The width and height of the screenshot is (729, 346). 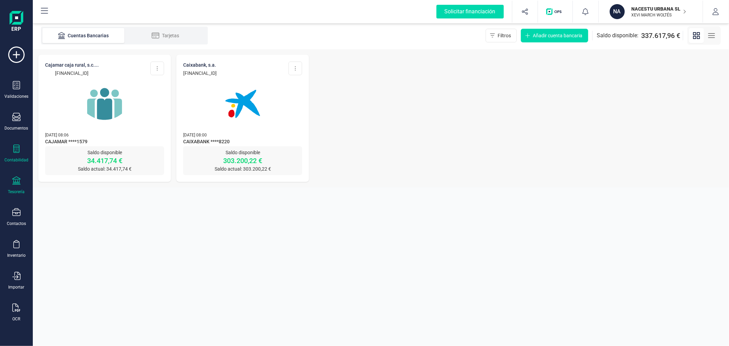 I want to click on div: OCR, so click(x=16, y=319).